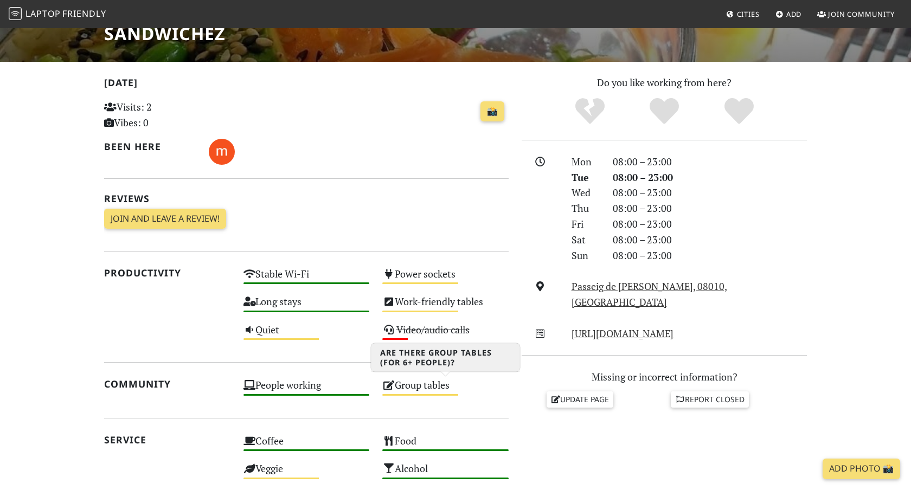 The width and height of the screenshot is (911, 490). What do you see at coordinates (586, 224) in the screenshot?
I see `div: Fri` at bounding box center [586, 224].